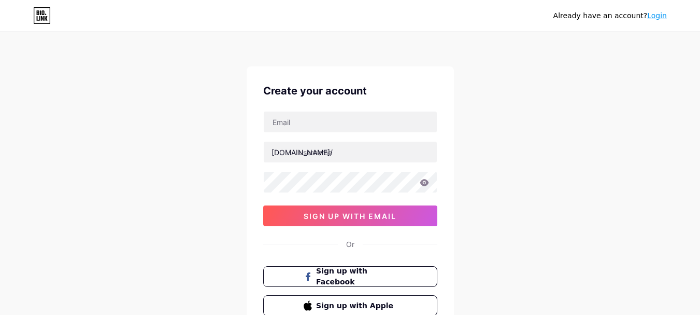 The width and height of the screenshot is (700, 315). What do you see at coordinates (350, 122) in the screenshot?
I see `input: Email` at bounding box center [350, 122].